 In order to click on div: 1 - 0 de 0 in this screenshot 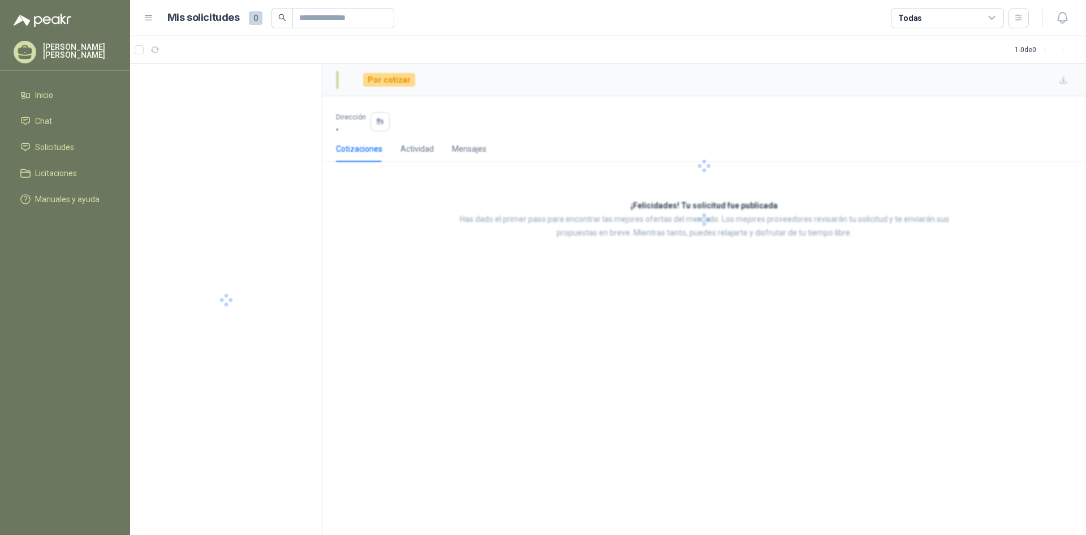, I will do `click(1044, 50)`.